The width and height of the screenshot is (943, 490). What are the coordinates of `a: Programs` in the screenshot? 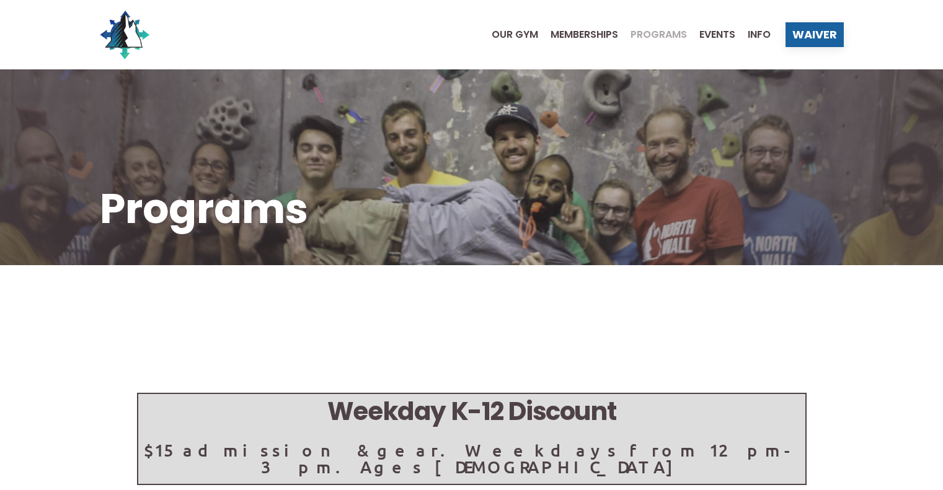 It's located at (652, 35).